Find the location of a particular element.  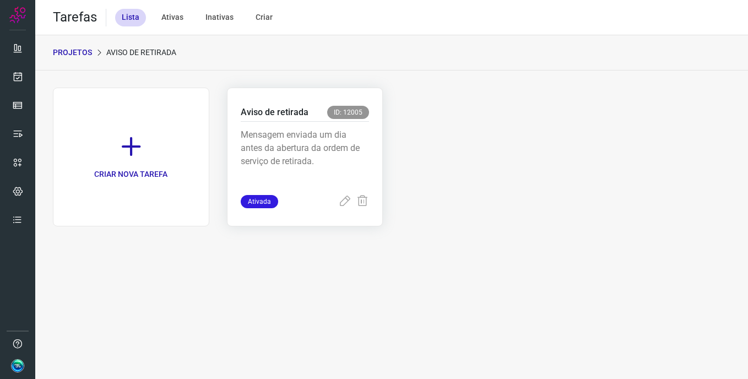

img: 688dd65d34f4db4d93ce8256e11a8269.jpg is located at coordinates (18, 366).